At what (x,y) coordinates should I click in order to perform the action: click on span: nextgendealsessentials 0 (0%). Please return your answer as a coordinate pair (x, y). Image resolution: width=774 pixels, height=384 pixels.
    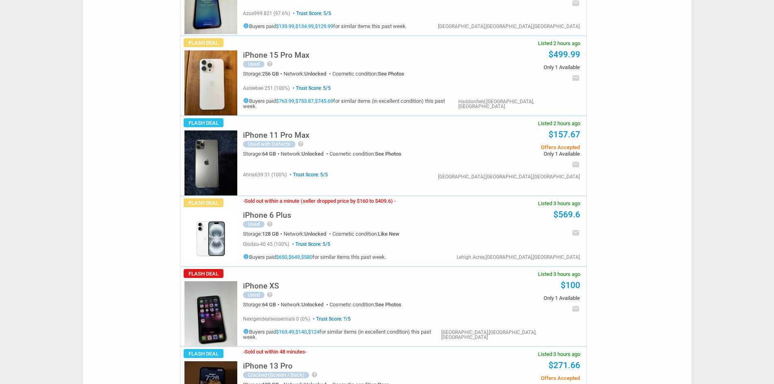
    Looking at the image, I should click on (276, 319).